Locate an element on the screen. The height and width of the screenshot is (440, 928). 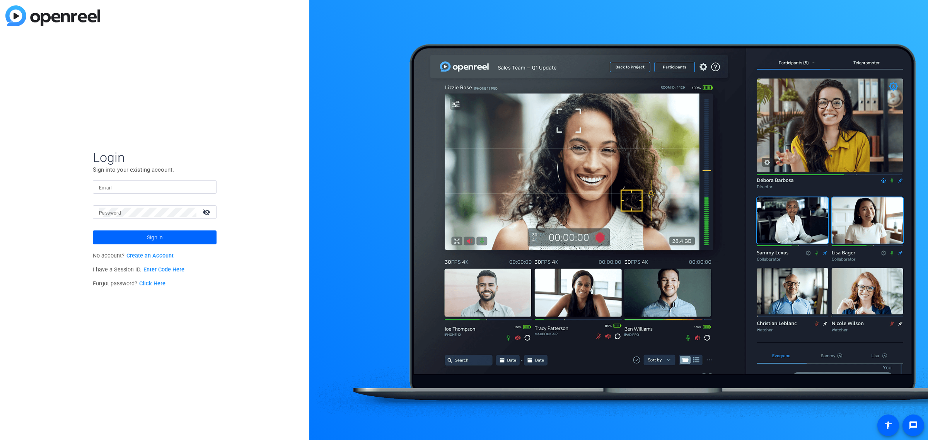
mat-label: Email is located at coordinates (105, 188).